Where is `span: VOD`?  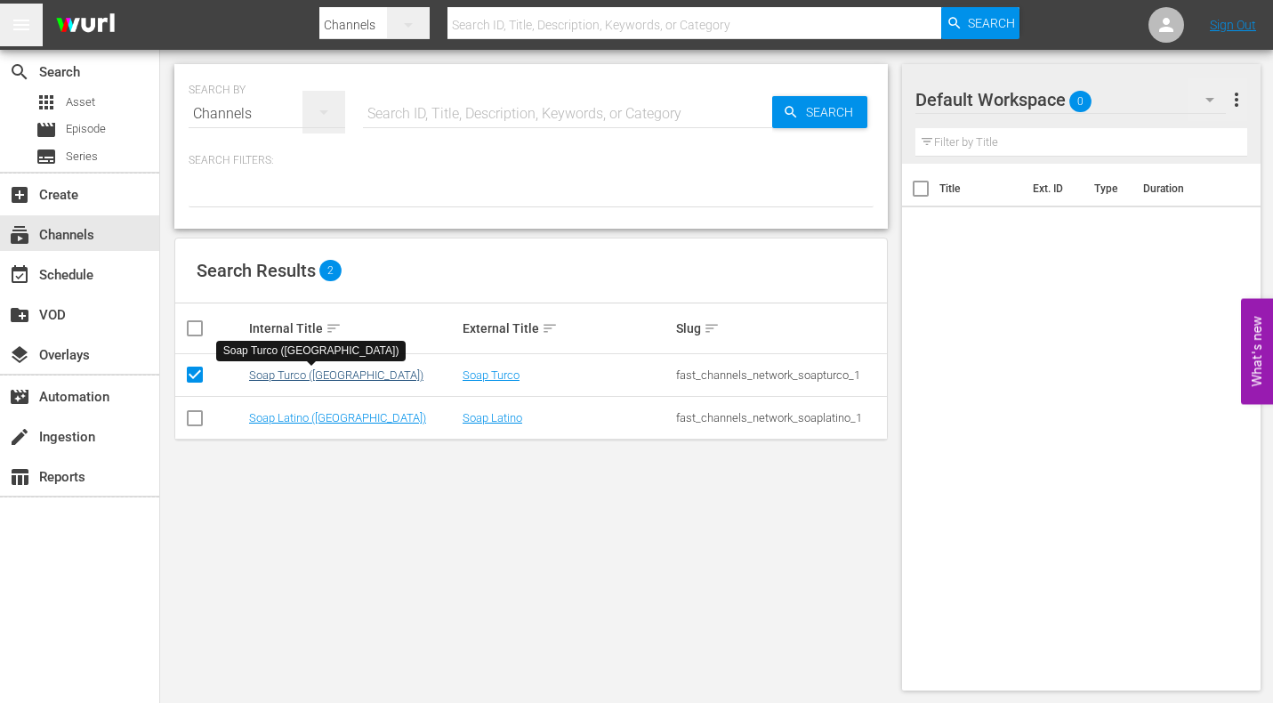 span: VOD is located at coordinates (20, 315).